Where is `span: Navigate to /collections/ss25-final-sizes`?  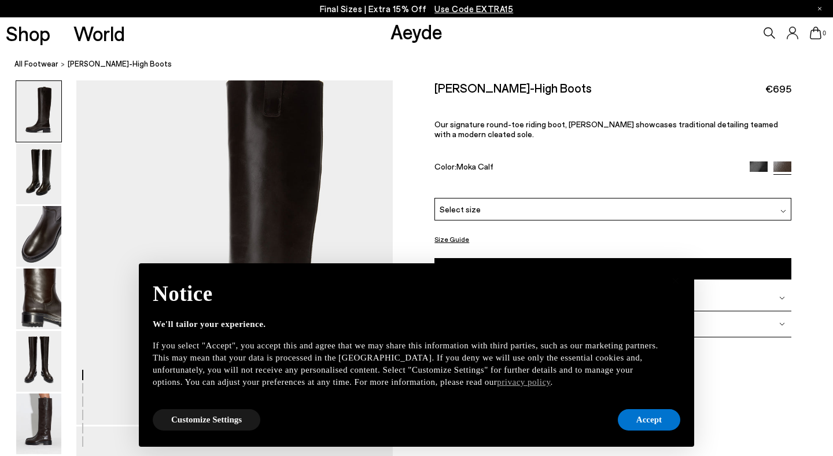
span: Navigate to /collections/ss25-final-sizes is located at coordinates (474, 9).